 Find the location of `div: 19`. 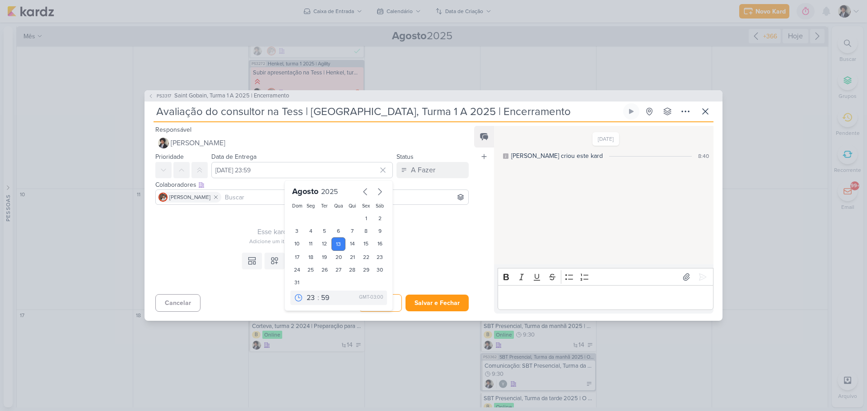

div: 19 is located at coordinates (325, 257).